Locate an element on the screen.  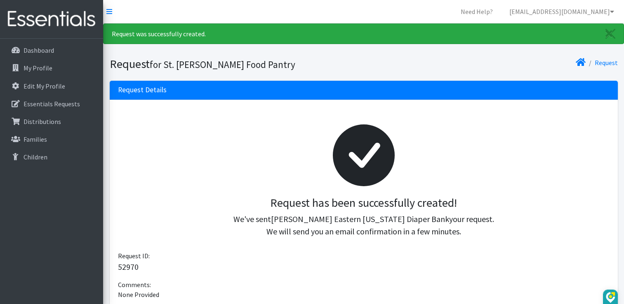
a: Close is located at coordinates (610, 34).